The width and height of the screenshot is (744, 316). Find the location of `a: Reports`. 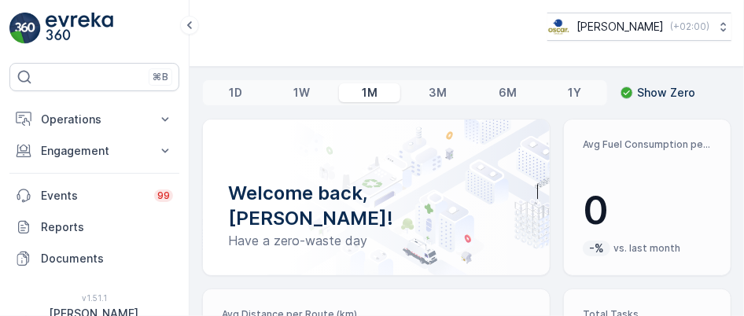

a: Reports is located at coordinates (94, 227).